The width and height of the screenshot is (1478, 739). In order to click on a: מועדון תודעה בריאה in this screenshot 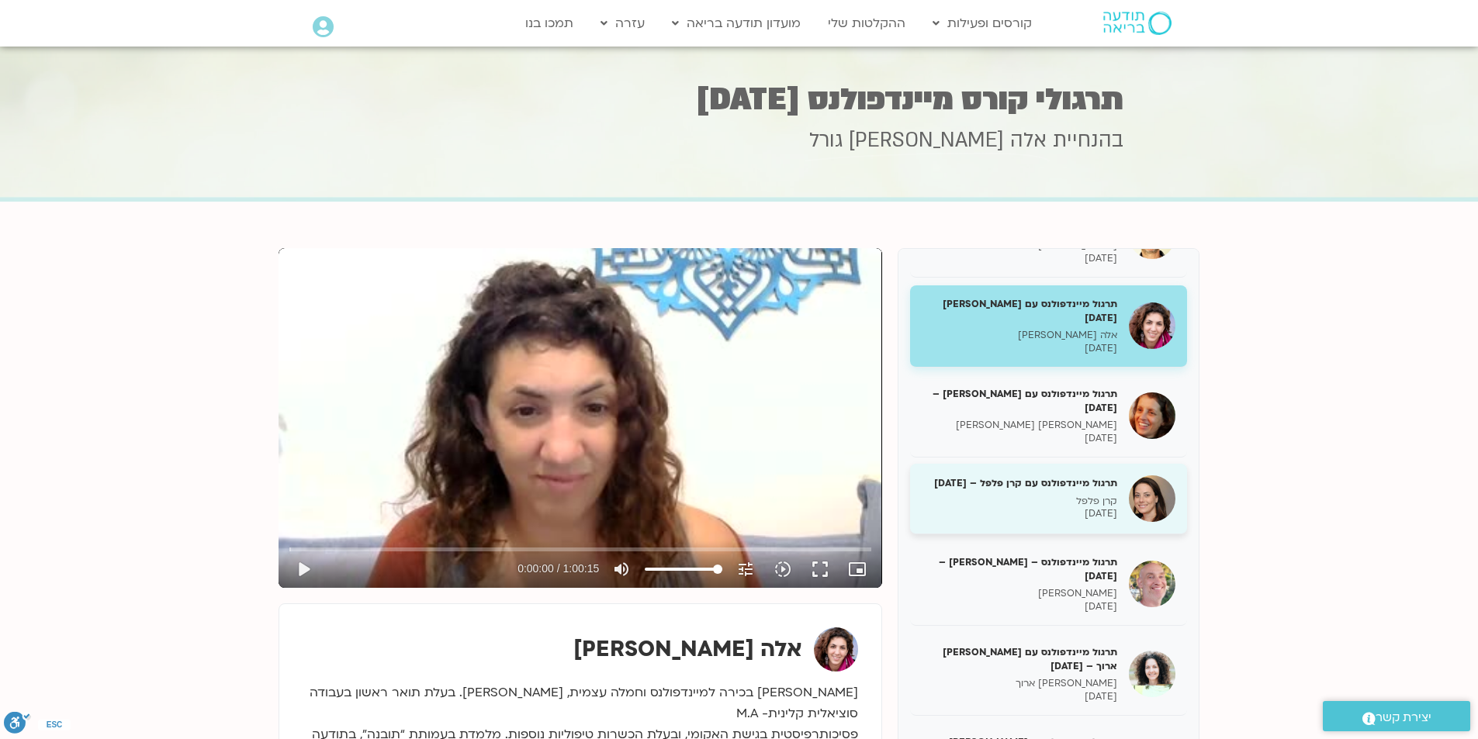, I will do `click(736, 23)`.